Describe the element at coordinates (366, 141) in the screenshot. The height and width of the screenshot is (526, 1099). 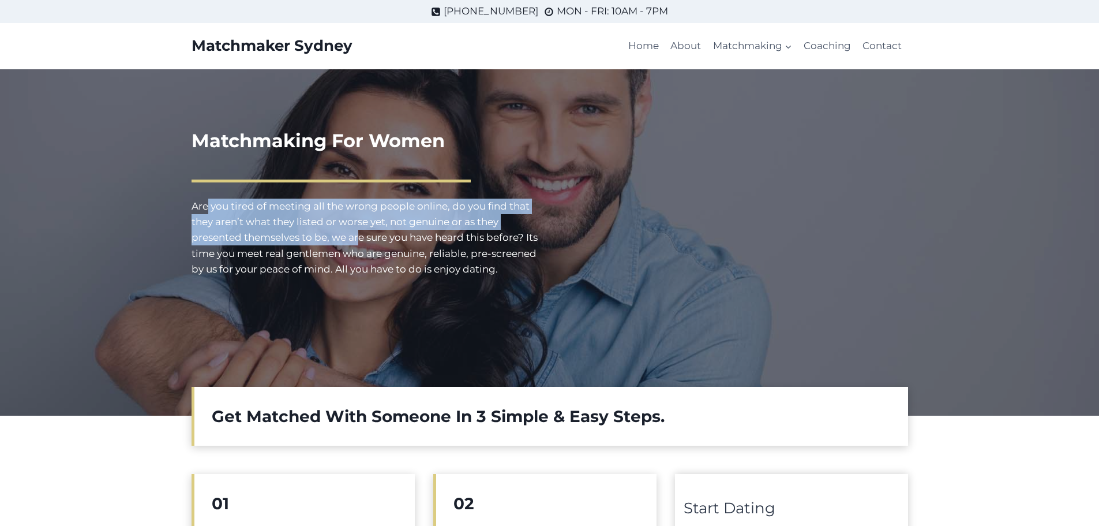
I see `h1: Matchmaking For Women` at that location.